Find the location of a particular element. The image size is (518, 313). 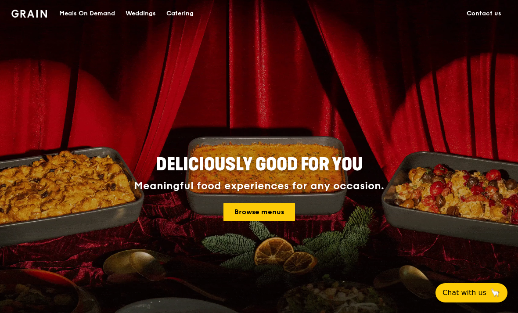

a: Catering is located at coordinates (180, 14).